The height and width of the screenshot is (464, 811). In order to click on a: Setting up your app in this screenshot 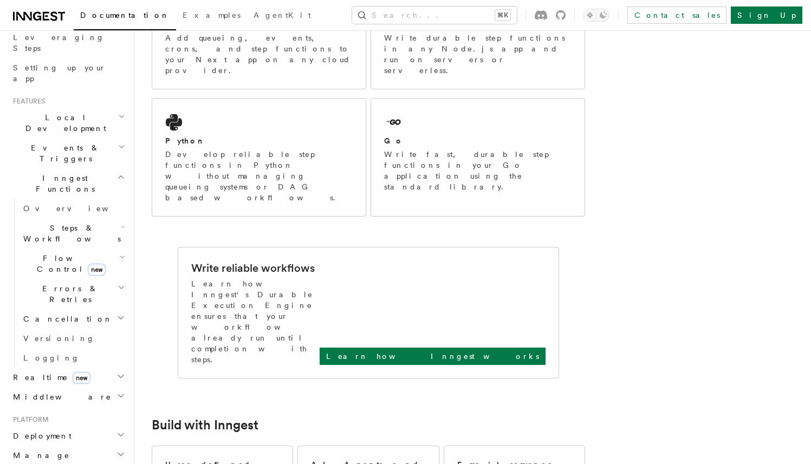, I will do `click(68, 73)`.